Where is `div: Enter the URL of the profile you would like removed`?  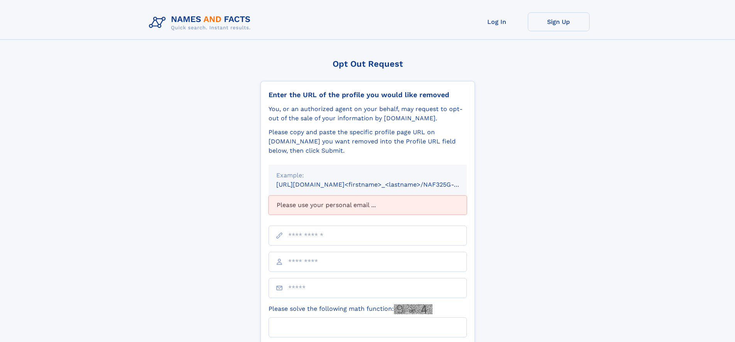
div: Enter the URL of the profile you would like removed is located at coordinates (368, 95).